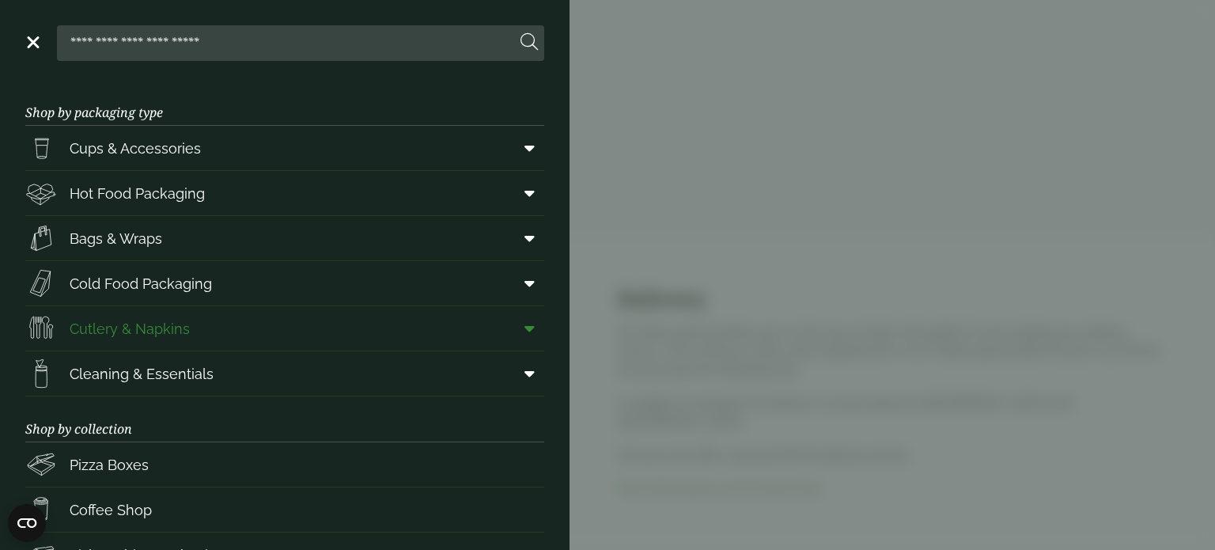 Image resolution: width=1215 pixels, height=550 pixels. What do you see at coordinates (27, 523) in the screenshot?
I see `button: Open CMP widget` at bounding box center [27, 523].